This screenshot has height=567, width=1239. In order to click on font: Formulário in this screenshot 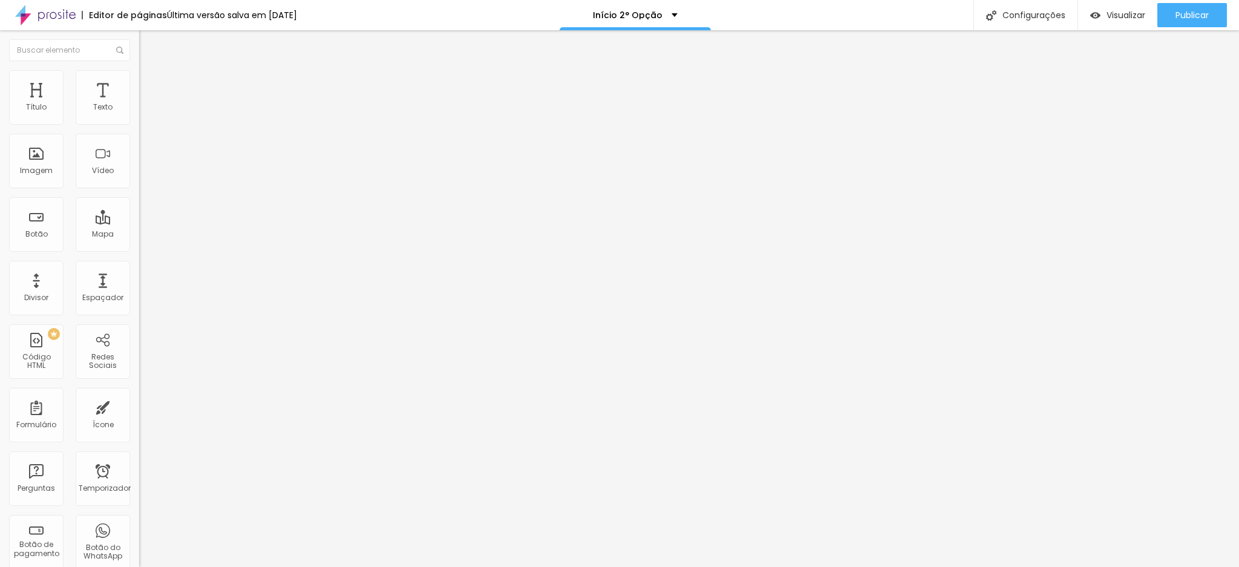, I will do `click(36, 424)`.